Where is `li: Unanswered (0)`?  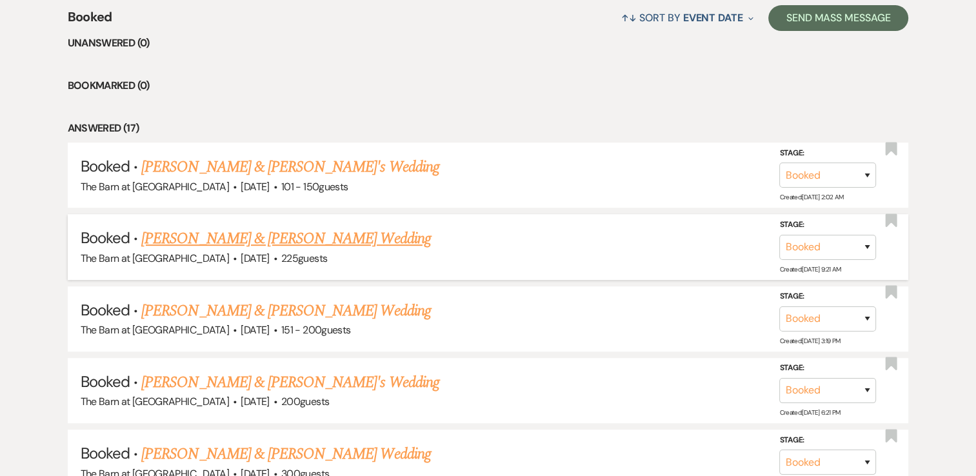
li: Unanswered (0) is located at coordinates (488, 43).